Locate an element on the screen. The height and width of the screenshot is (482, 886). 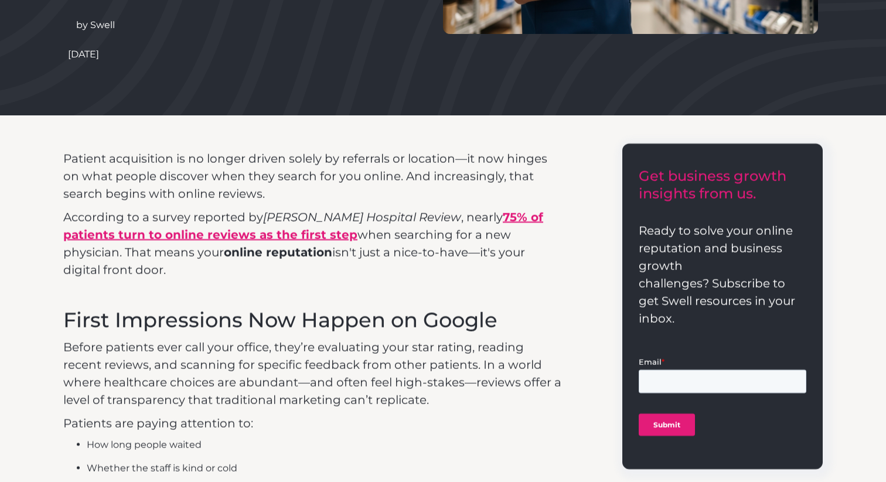
p: According to a survey reported by , nearly when searching for a new physician. That means your is... is located at coordinates (314, 243).